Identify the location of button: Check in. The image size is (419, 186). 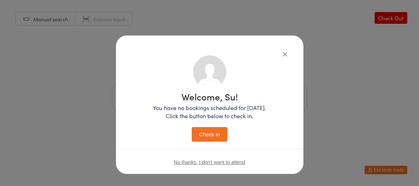
(210, 135).